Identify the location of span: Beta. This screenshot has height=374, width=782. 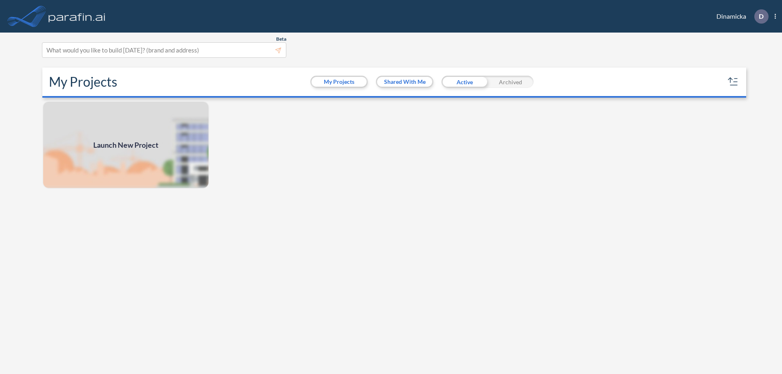
(281, 39).